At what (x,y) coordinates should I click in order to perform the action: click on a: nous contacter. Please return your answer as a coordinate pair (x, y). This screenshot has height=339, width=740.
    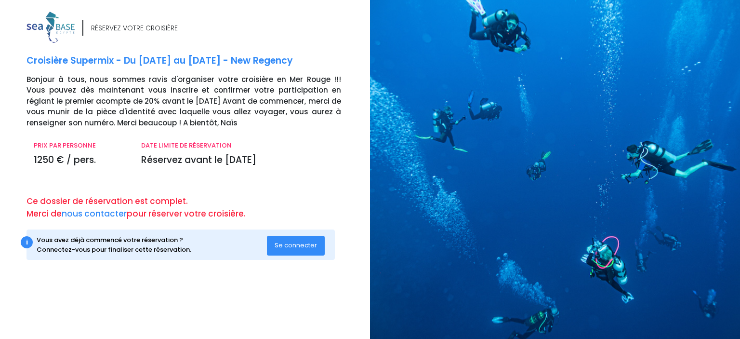
    Looking at the image, I should click on (94, 213).